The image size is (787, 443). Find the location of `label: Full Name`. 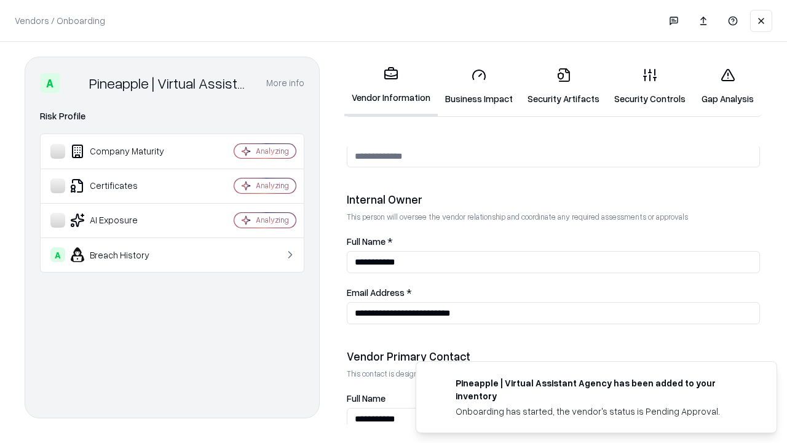

label: Full Name is located at coordinates (553, 398).